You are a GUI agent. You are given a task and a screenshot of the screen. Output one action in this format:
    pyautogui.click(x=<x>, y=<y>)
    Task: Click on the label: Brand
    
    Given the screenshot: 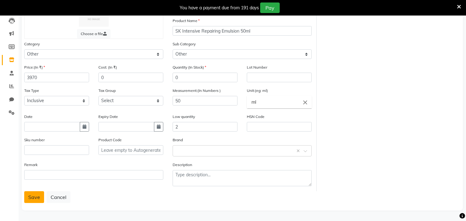 What is the action you would take?
    pyautogui.click(x=178, y=140)
    